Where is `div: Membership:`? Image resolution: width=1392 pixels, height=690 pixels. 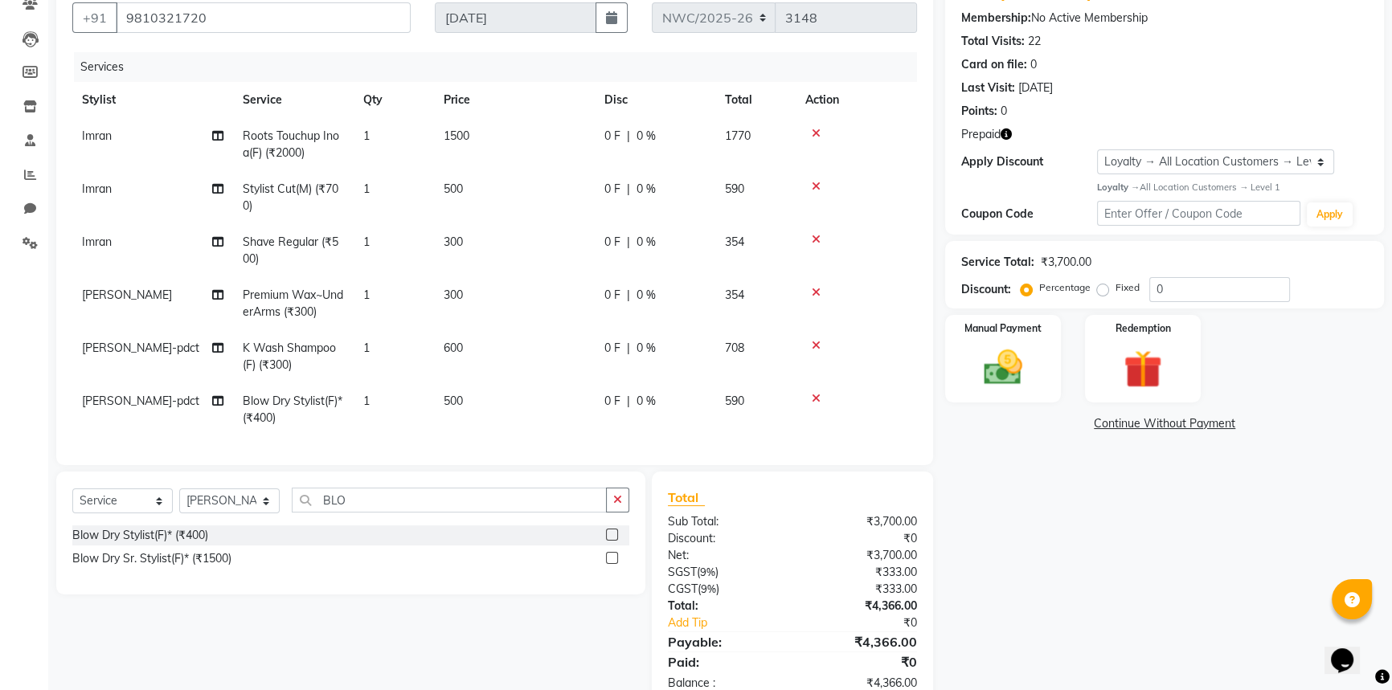 div: Membership: is located at coordinates (996, 18).